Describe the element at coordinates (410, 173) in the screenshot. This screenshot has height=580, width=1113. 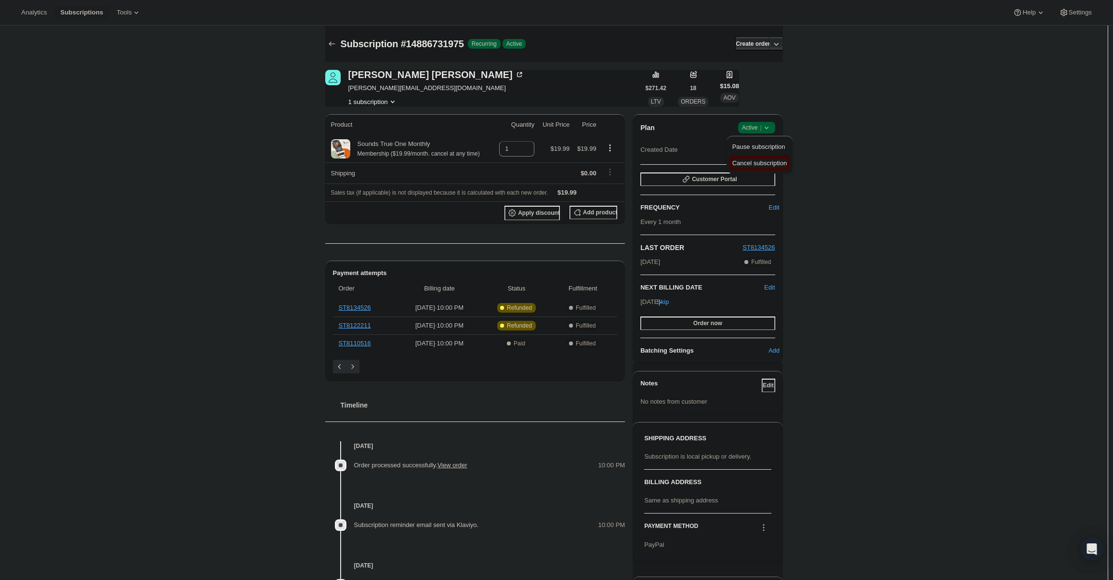
I see `th: Shipping` at that location.